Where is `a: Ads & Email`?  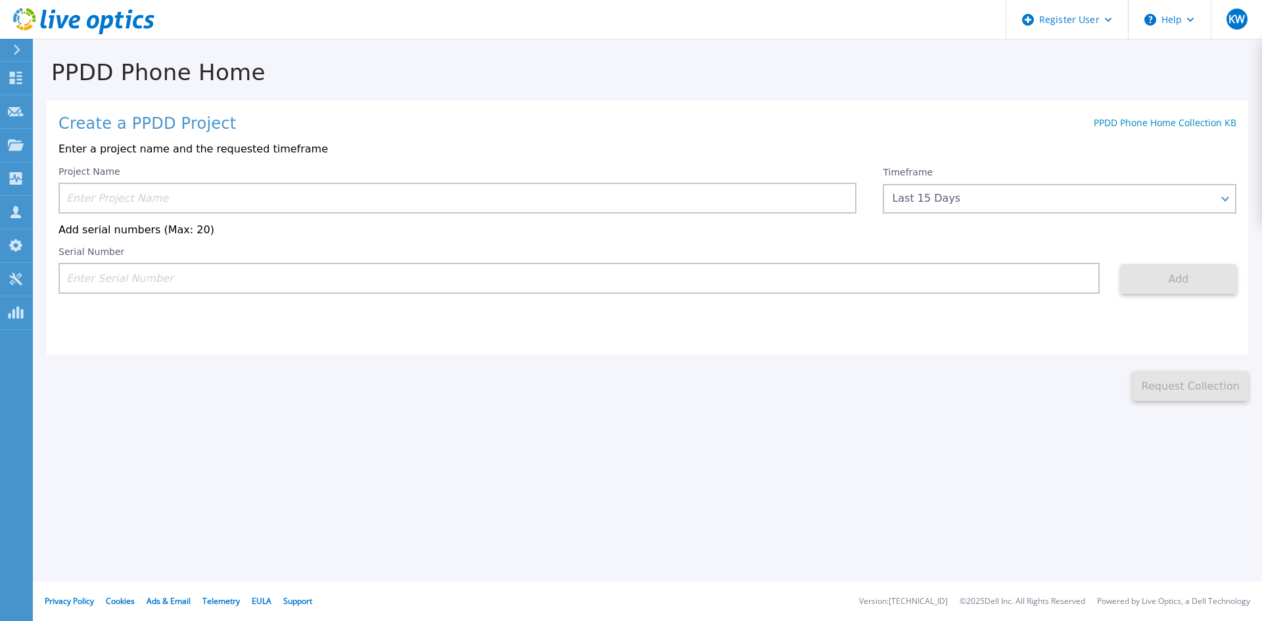 a: Ads & Email is located at coordinates (168, 601).